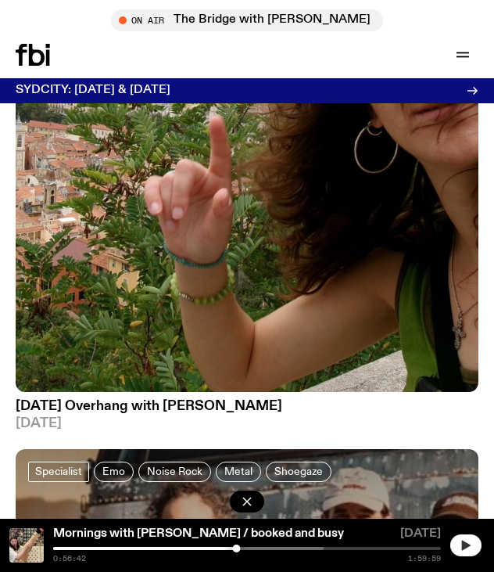  Describe the element at coordinates (27, 545) in the screenshot. I see `a: A photo of Jim in the fbi studio sitting on a chair and awkwardly holding their leg in the air, s...` at that location.